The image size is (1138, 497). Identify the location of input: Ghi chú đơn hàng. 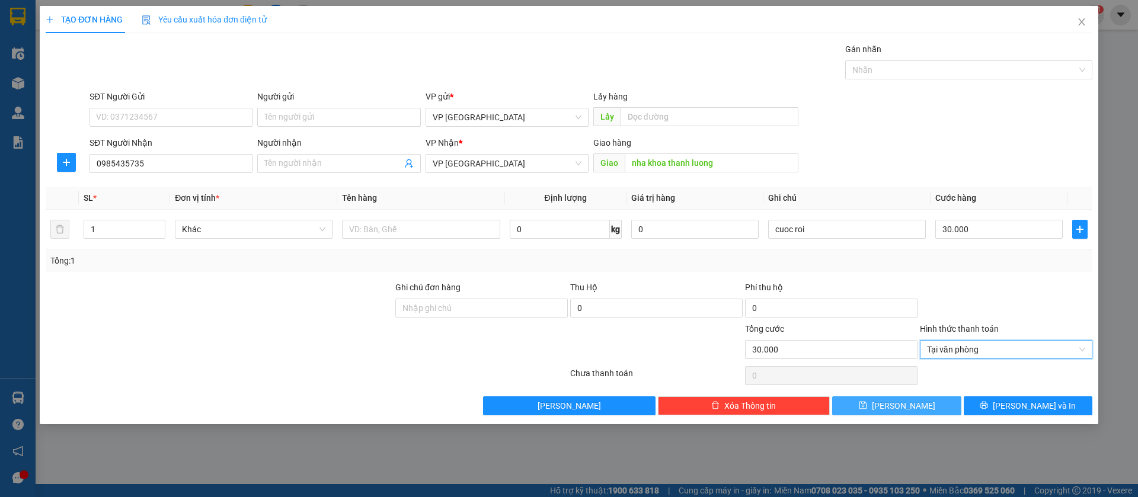
(481, 308).